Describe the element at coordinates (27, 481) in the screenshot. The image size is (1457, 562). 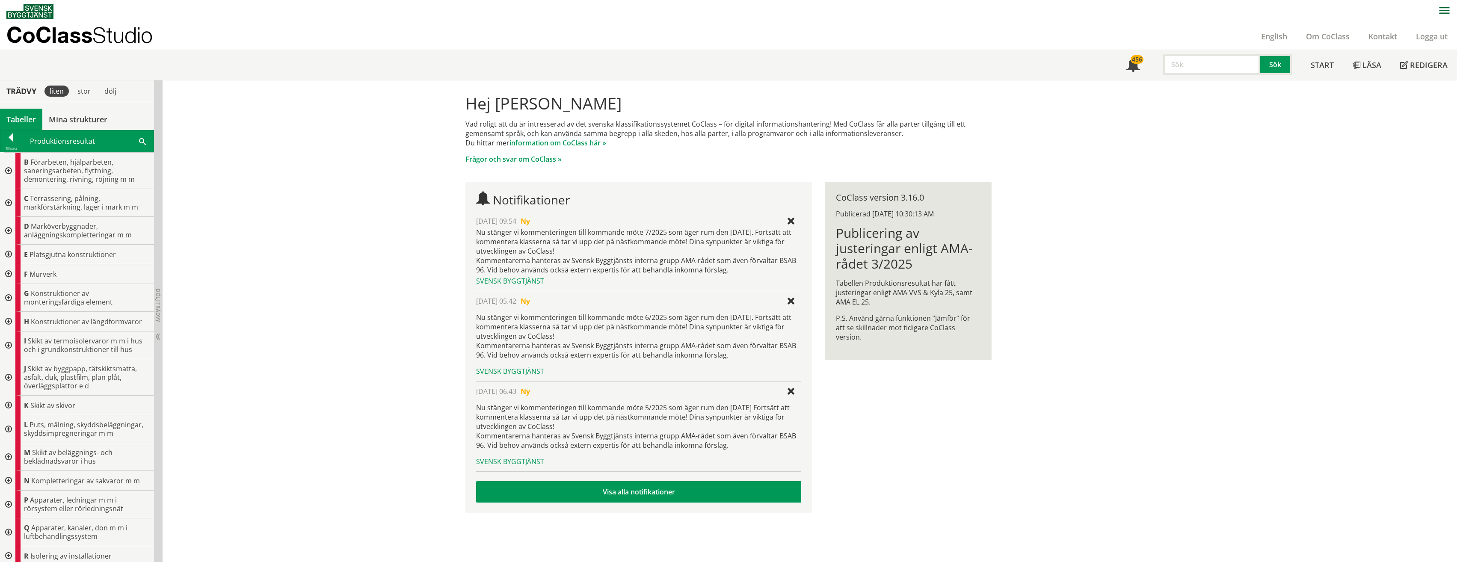
I see `span: N` at that location.